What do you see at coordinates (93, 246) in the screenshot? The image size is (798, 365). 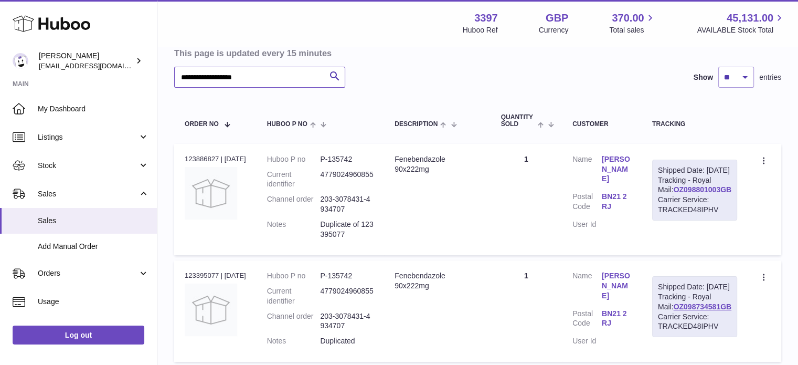 I see `span: Add Manual Order` at bounding box center [93, 246].